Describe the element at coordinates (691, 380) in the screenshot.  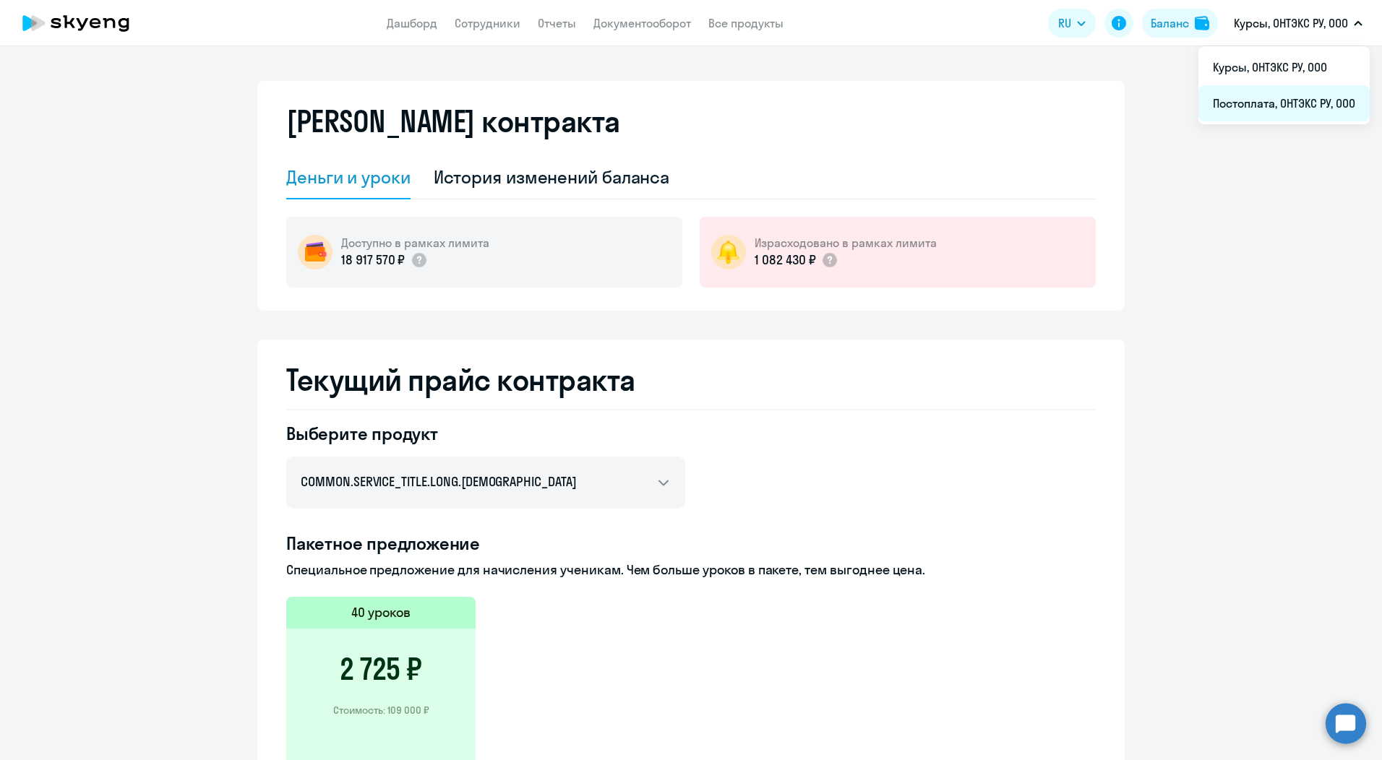
I see `h2: Текущий прайс контракта` at that location.